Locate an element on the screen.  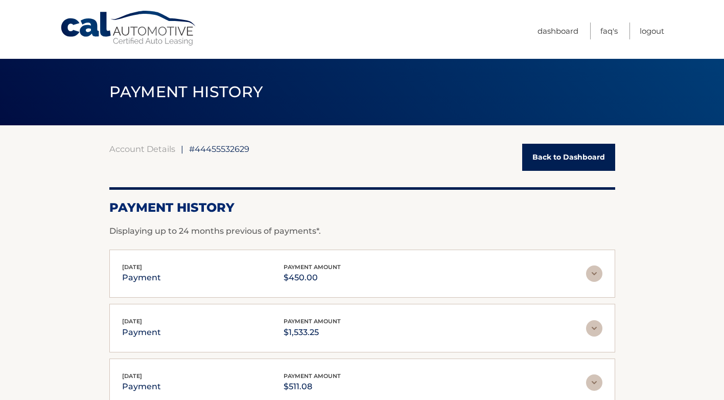
span: #44455532629 is located at coordinates (219, 149).